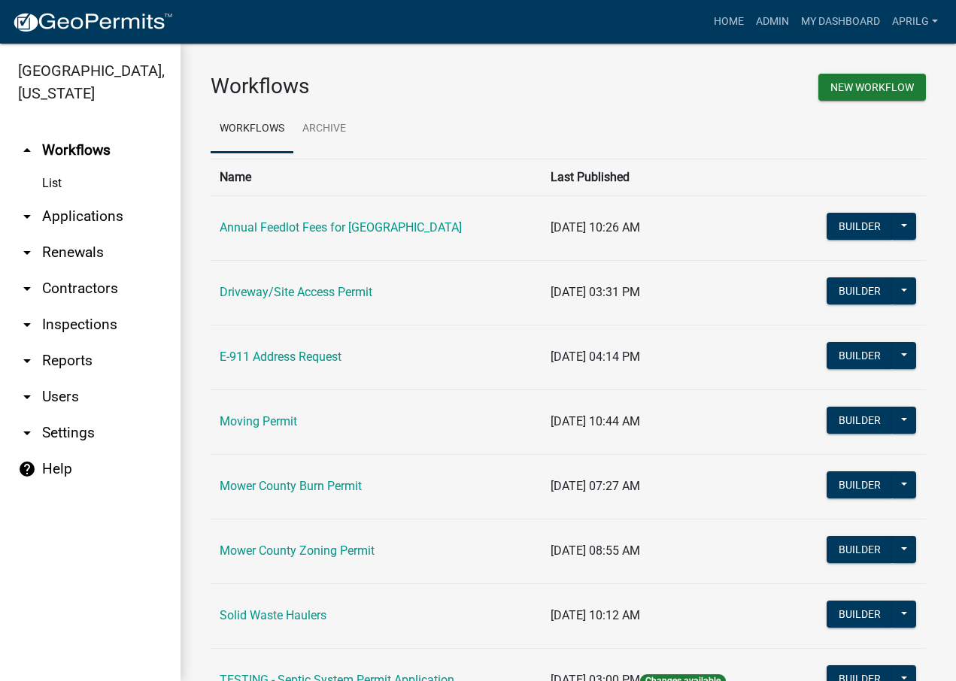 This screenshot has width=956, height=681. Describe the element at coordinates (27, 469) in the screenshot. I see `i: help` at that location.